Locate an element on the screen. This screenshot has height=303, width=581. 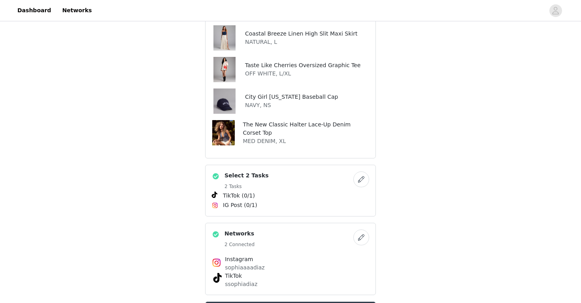
h4: Select 2 Tasks is located at coordinates (247, 176).